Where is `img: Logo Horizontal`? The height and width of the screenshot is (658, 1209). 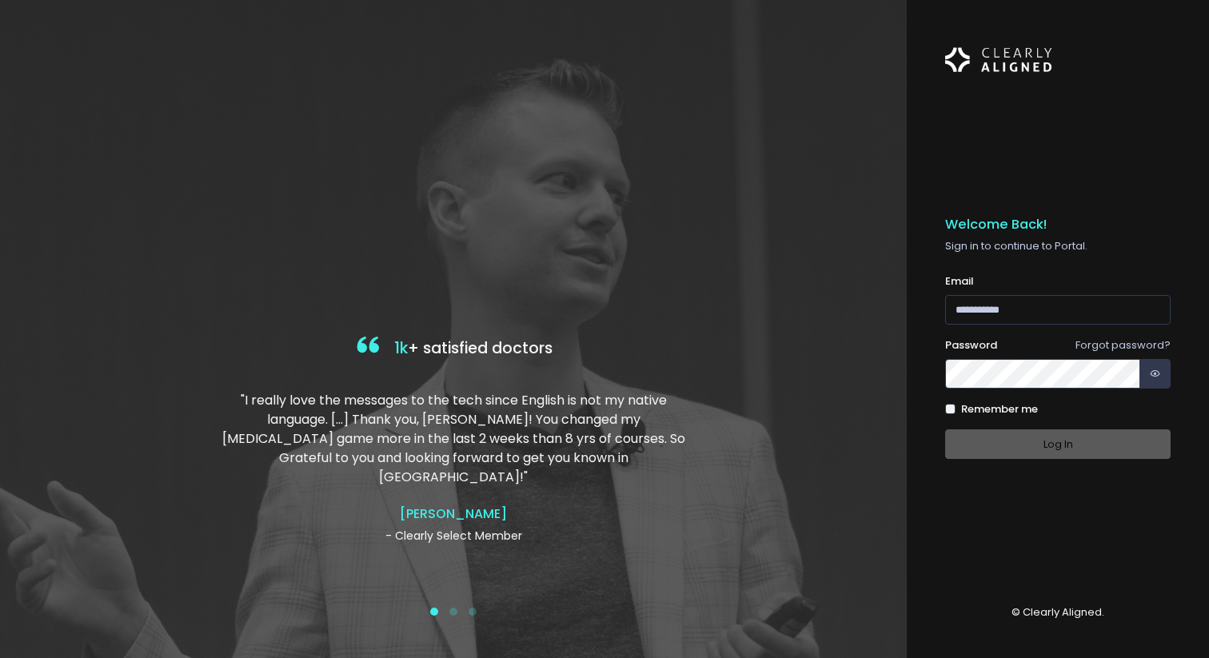 img: Logo Horizontal is located at coordinates (999, 60).